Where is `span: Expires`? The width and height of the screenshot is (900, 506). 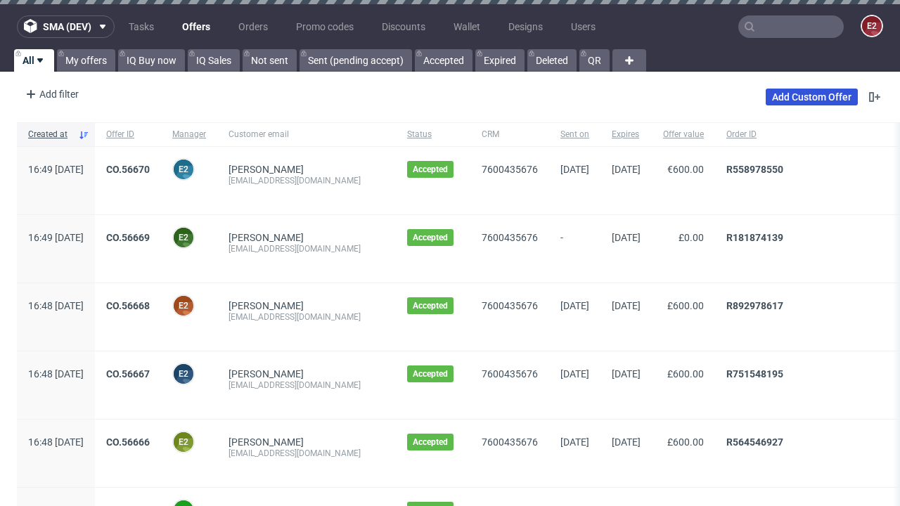
span: Expires is located at coordinates (626, 134).